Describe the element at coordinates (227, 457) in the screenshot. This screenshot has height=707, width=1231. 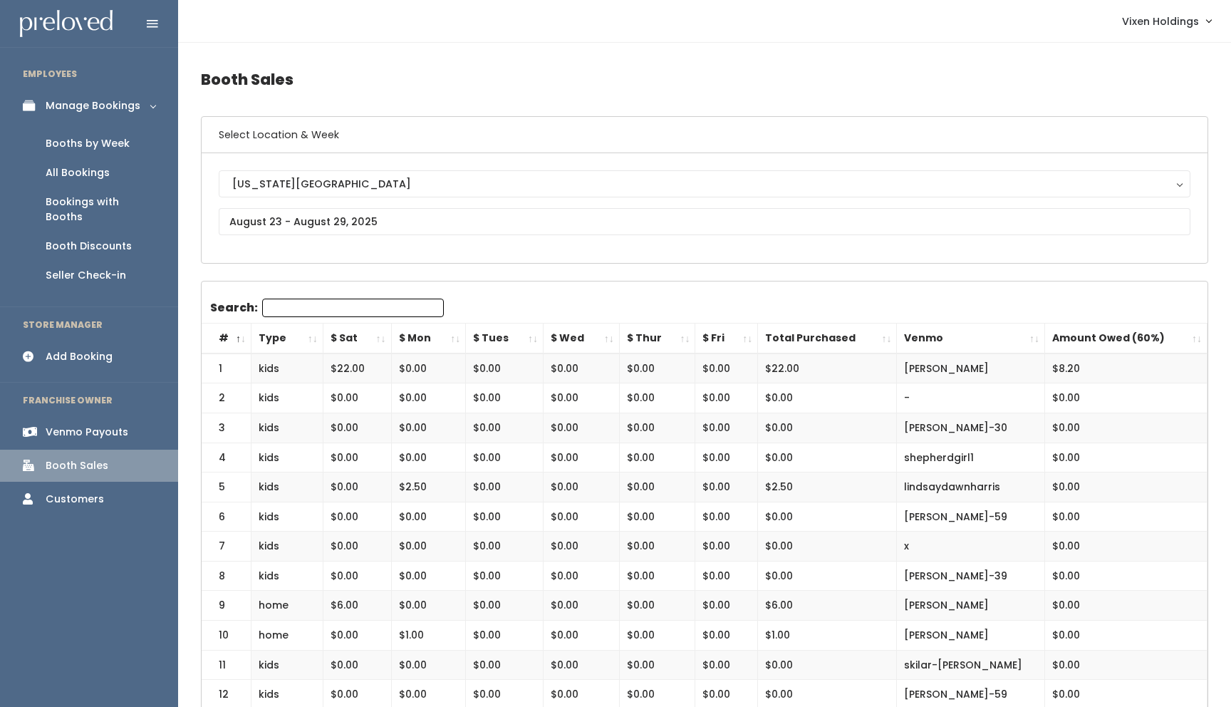
I see `td: 4` at that location.